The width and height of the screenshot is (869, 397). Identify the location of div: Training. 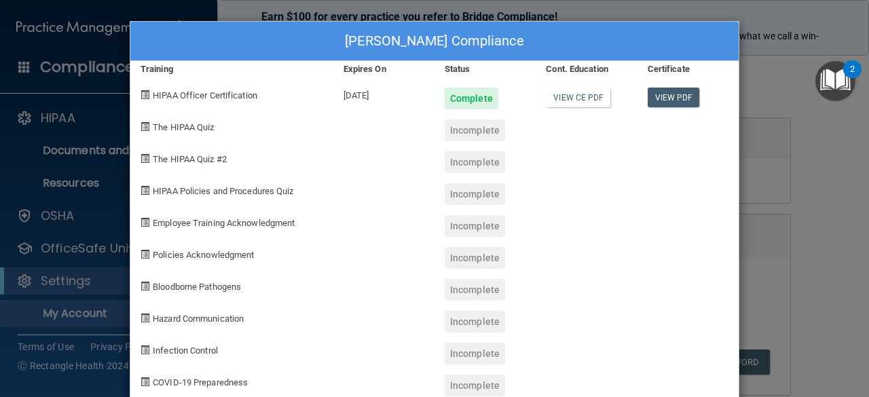
(232, 69).